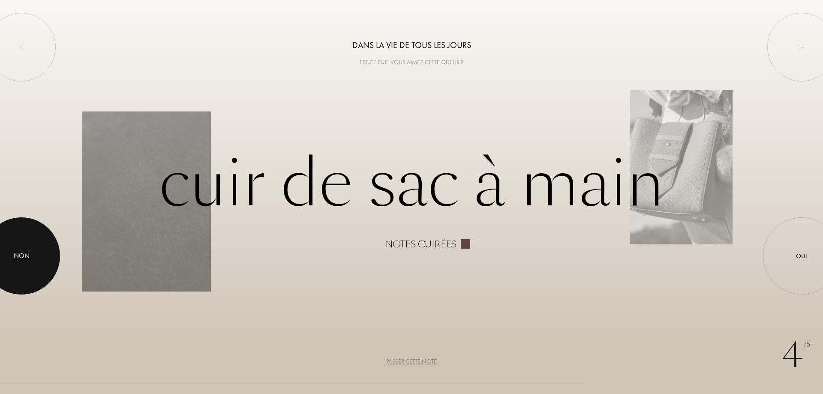 This screenshot has width=823, height=394. I want to click on img: quit_onboard.svg, so click(801, 47).